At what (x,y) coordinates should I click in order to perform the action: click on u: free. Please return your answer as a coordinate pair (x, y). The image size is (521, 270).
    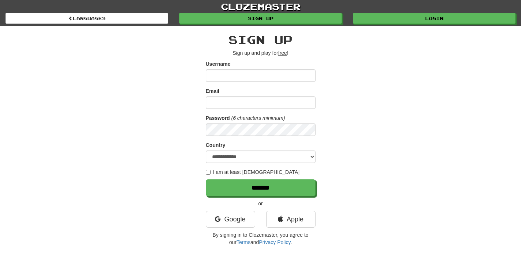
    Looking at the image, I should click on (282, 53).